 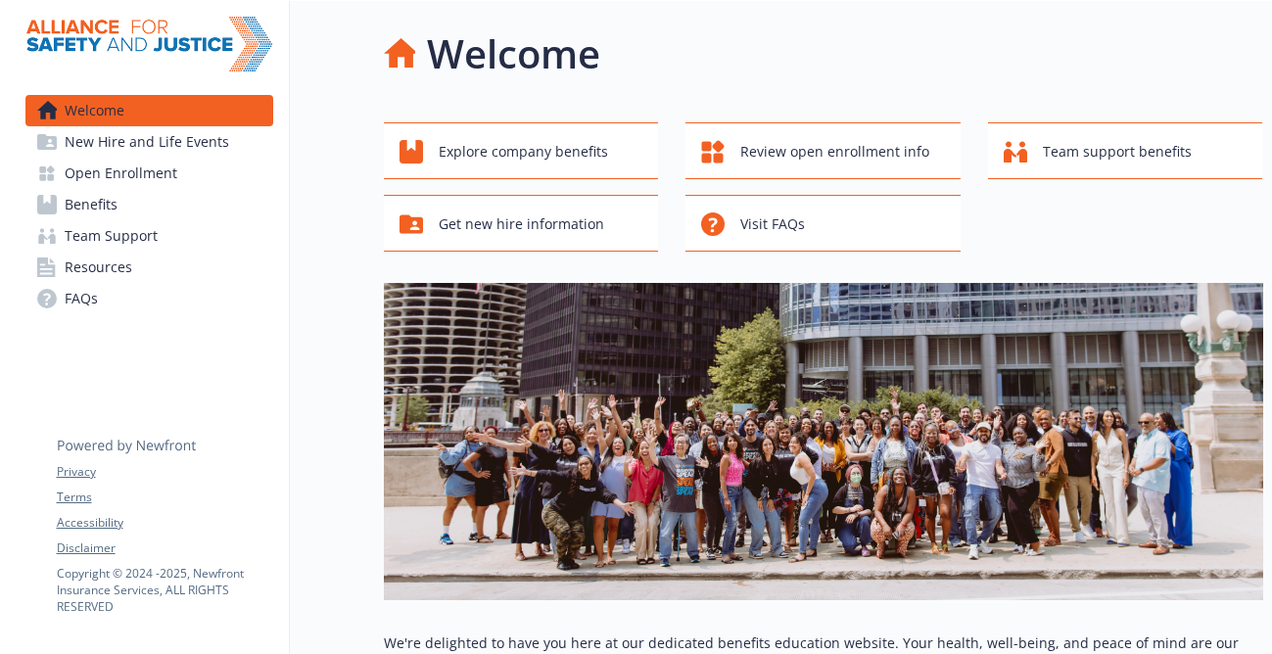 I want to click on a: Benefits, so click(x=149, y=205).